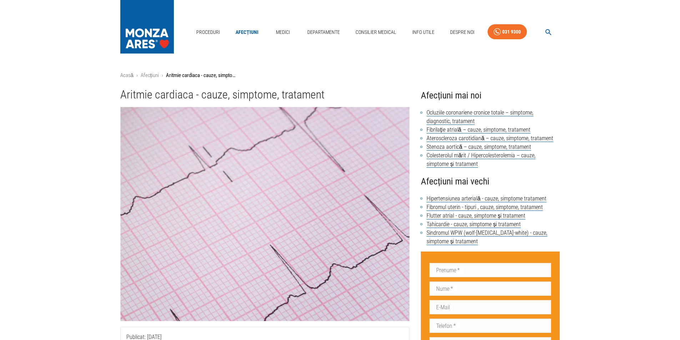 The image size is (680, 340). I want to click on a: Fibromul uterin - tipuri , cauze, simptome, tratament, so click(485, 208).